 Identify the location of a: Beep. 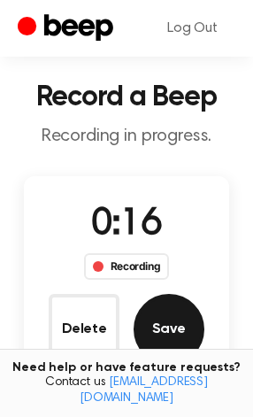
(67, 28).